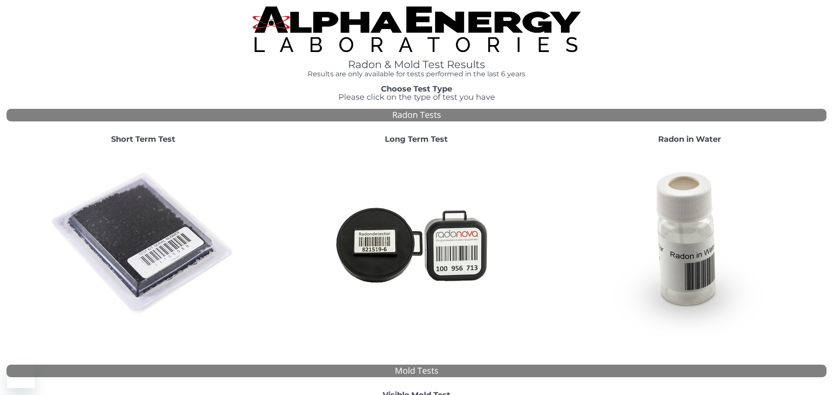 Image resolution: width=833 pixels, height=395 pixels. Describe the element at coordinates (416, 97) in the screenshot. I see `span: Please click on the type of test you have` at that location.